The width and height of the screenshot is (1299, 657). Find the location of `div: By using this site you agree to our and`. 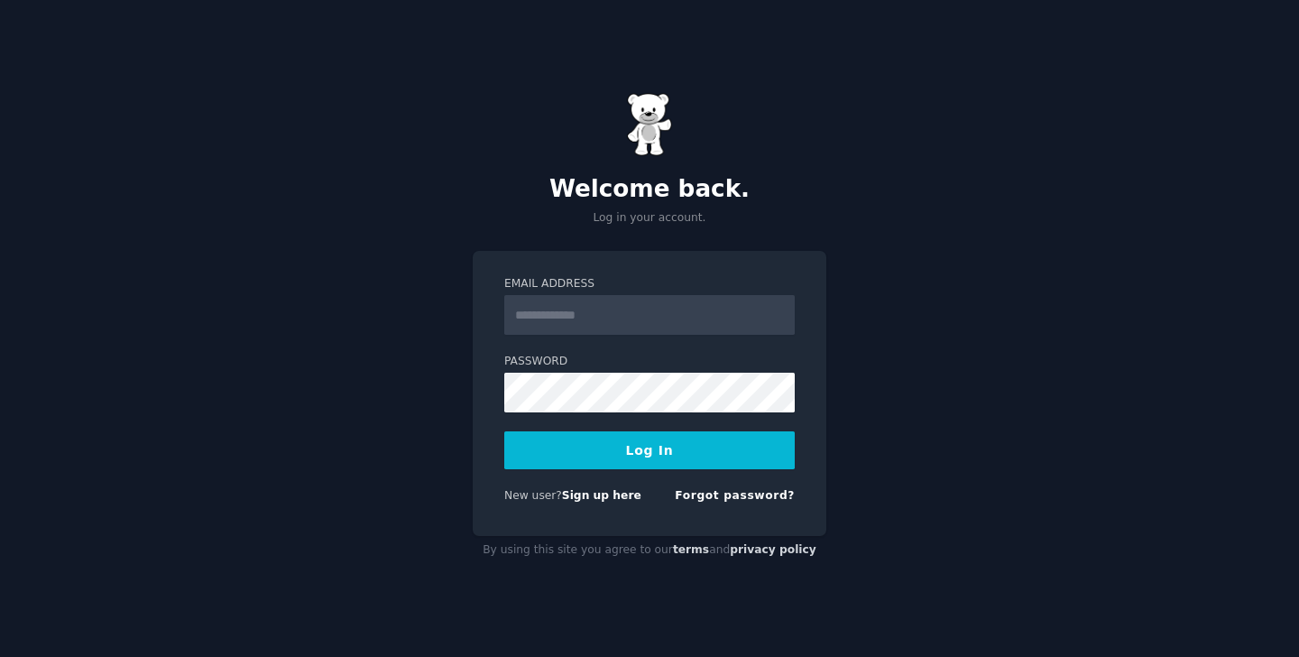

div: By using this site you agree to our and is located at coordinates (650, 550).